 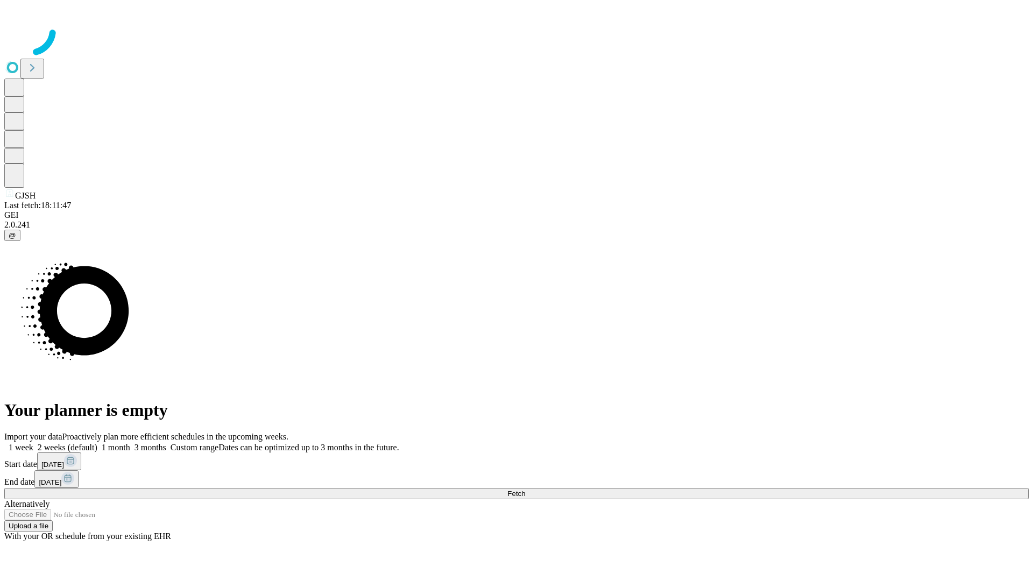 What do you see at coordinates (27, 503) in the screenshot?
I see `span: Alternatively` at bounding box center [27, 503].